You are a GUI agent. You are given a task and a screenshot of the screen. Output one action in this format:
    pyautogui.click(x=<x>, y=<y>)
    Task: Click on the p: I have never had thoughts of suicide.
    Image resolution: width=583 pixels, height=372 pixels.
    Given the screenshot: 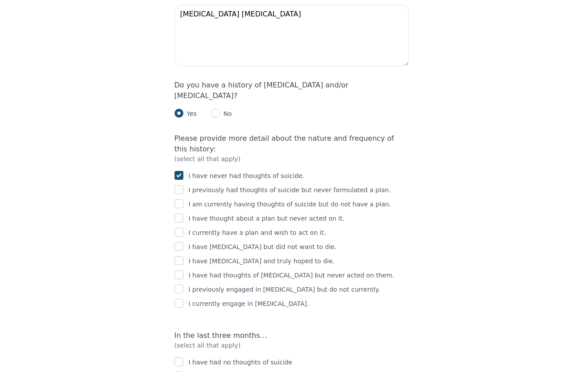 What is the action you would take?
    pyautogui.click(x=246, y=176)
    